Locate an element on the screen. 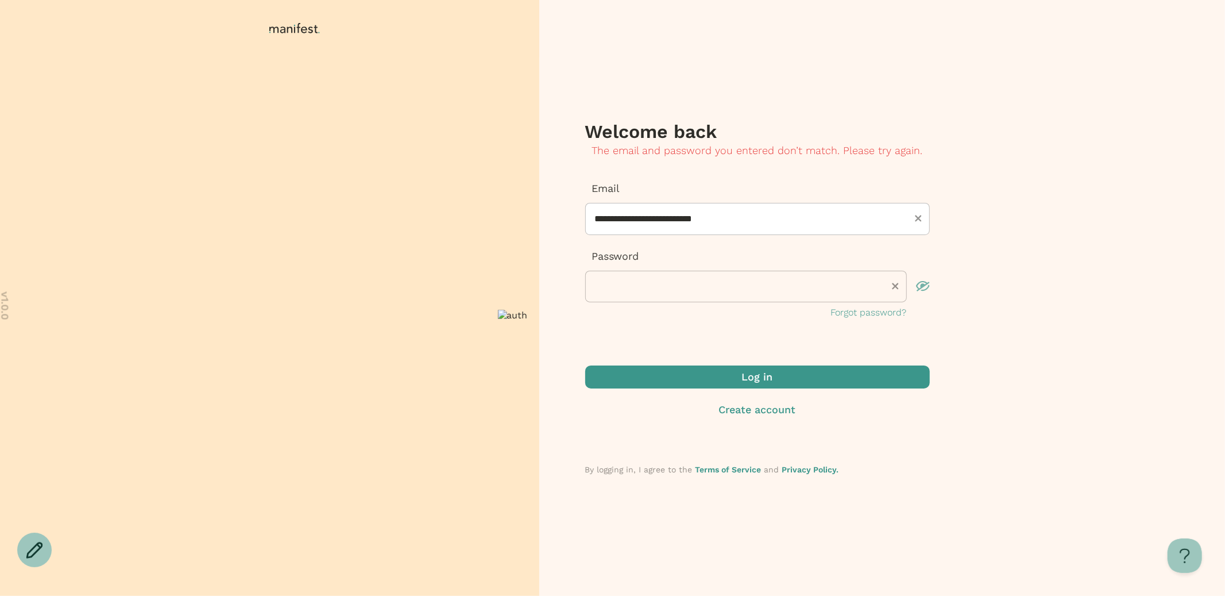 This screenshot has width=1225, height=596. p: Email is located at coordinates (757, 188).